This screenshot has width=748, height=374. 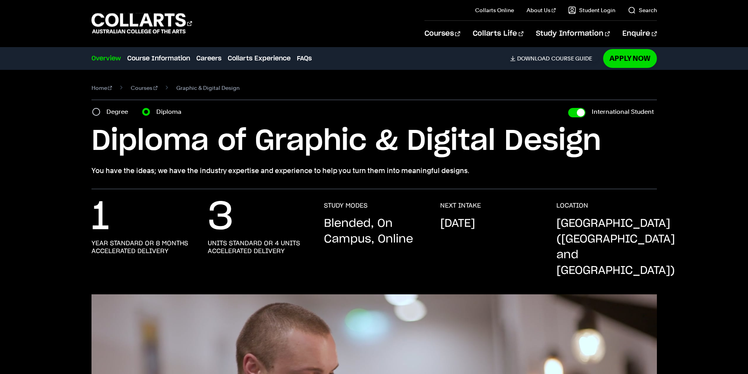 I want to click on a: Overview, so click(x=106, y=59).